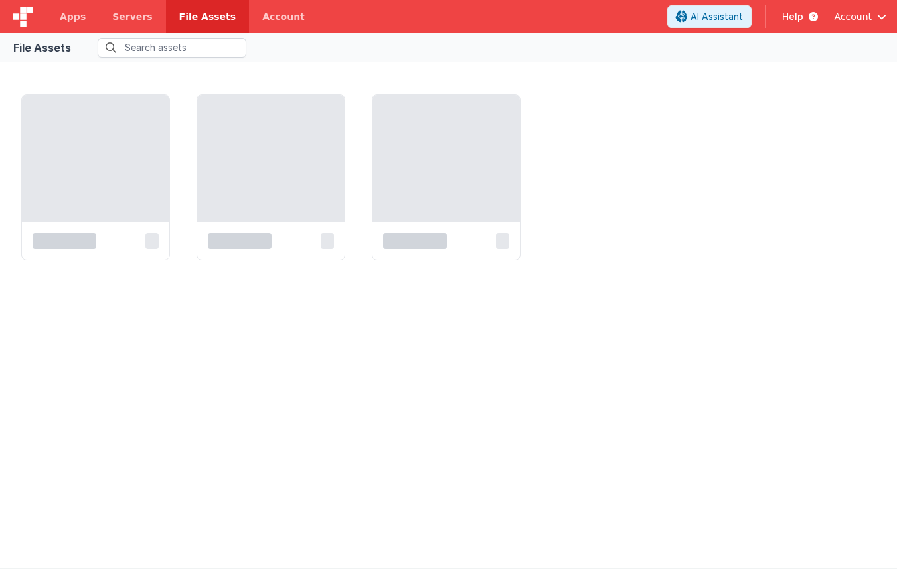 Image resolution: width=897 pixels, height=569 pixels. I want to click on input: Search assets, so click(172, 48).